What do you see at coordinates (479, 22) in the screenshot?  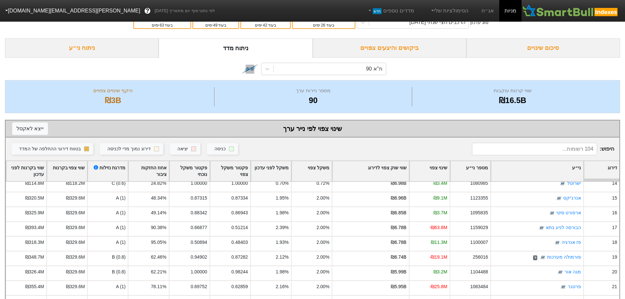 I see `div: סוג עדכון` at bounding box center [479, 22].